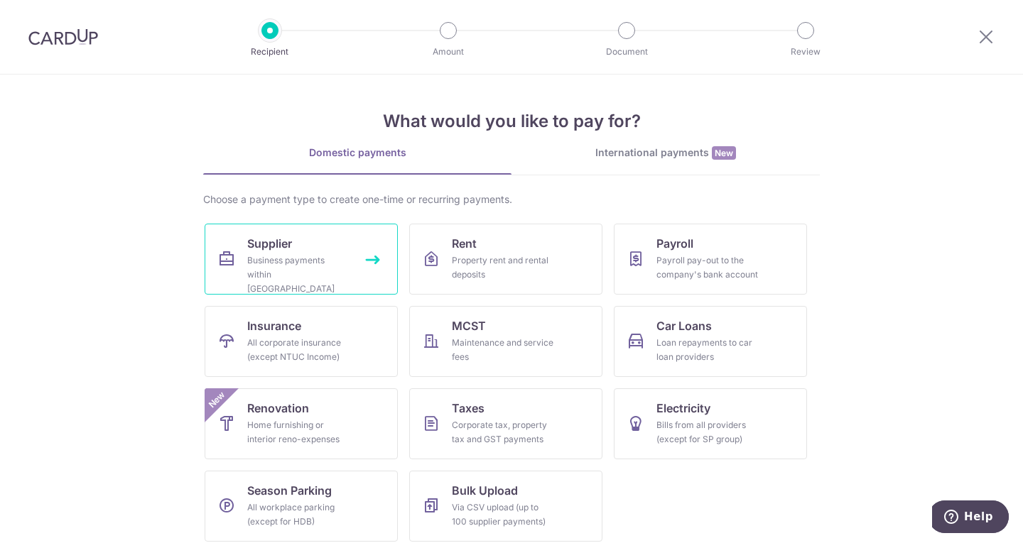 The image size is (1023, 543). What do you see at coordinates (298, 515) in the screenshot?
I see `div: All workplace parking (except for HDB)` at bounding box center [298, 515].